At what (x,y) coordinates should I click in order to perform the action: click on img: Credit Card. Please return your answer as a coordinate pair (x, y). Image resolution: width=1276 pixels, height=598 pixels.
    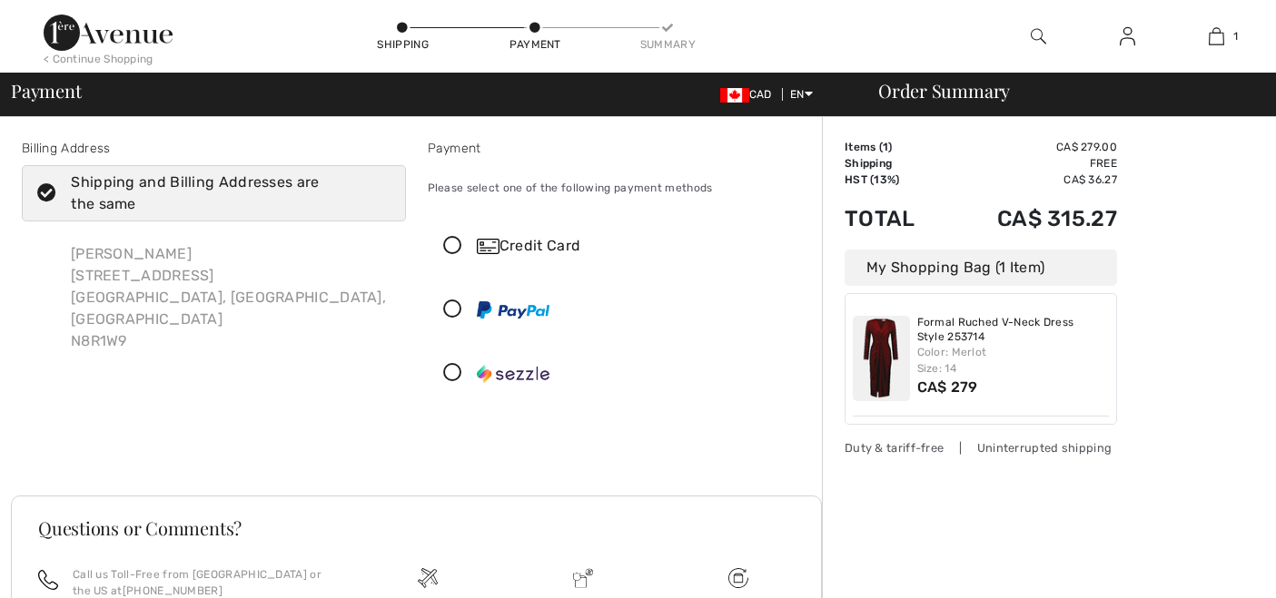
    Looking at the image, I should click on (488, 246).